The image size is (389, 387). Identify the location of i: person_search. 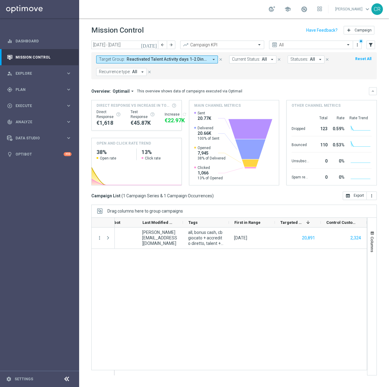
(10, 73).